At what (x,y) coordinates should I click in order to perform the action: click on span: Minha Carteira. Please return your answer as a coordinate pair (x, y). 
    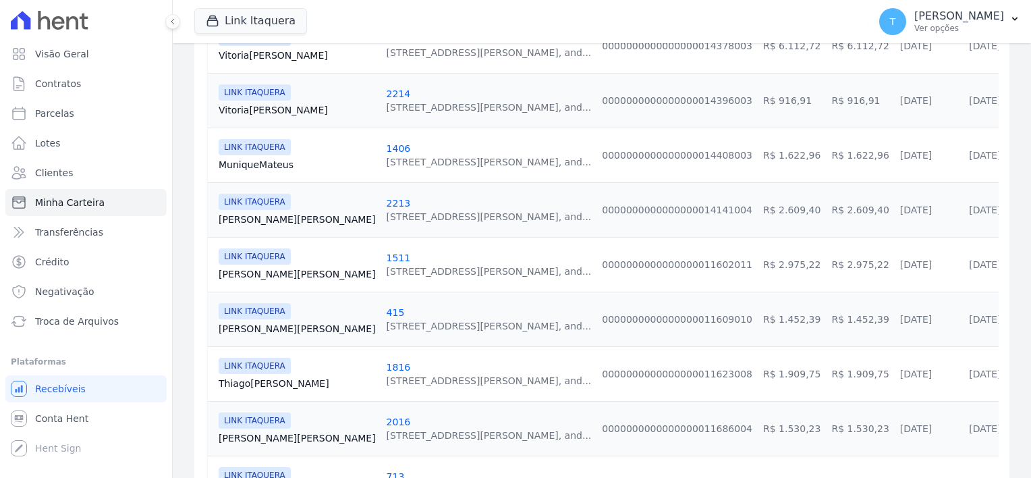
    Looking at the image, I should click on (70, 202).